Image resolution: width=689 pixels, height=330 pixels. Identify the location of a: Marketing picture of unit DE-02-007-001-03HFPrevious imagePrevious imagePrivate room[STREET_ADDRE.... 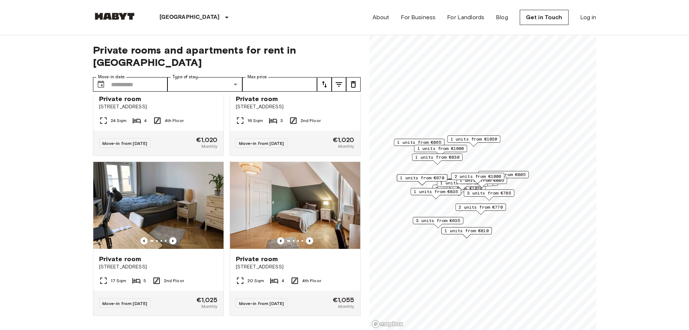
(295, 238).